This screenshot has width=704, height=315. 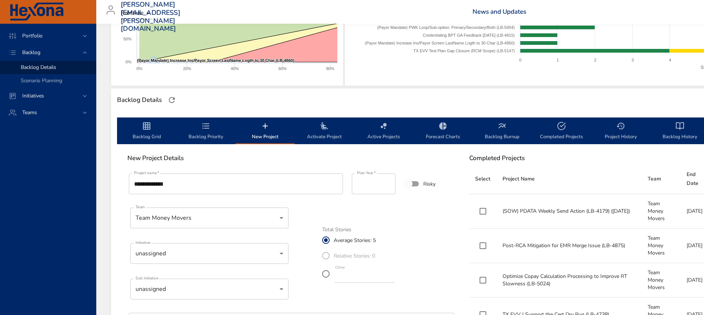 What do you see at coordinates (464, 51) in the screenshot?
I see `text: TX EVV Test Plan Gap Closure (RCM Scope) (LB-5147)` at bounding box center [464, 51].